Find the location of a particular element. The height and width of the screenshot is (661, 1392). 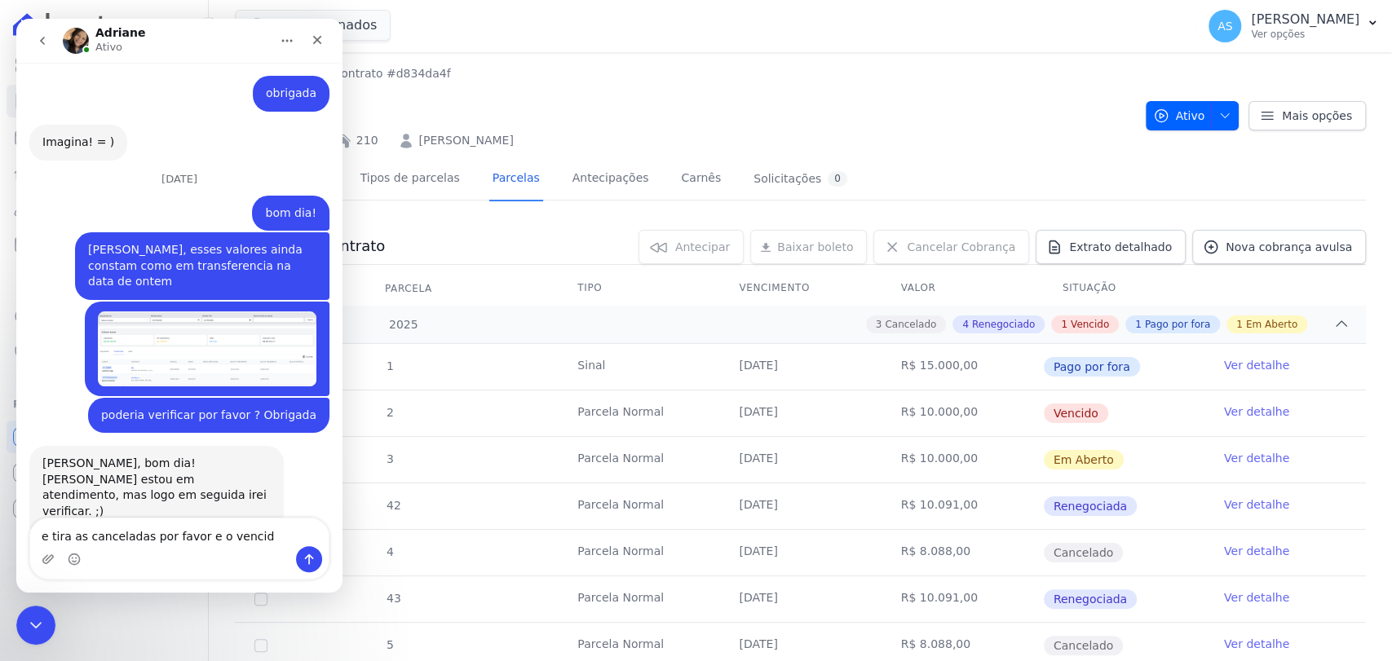

h2: 210 is located at coordinates (683, 107).